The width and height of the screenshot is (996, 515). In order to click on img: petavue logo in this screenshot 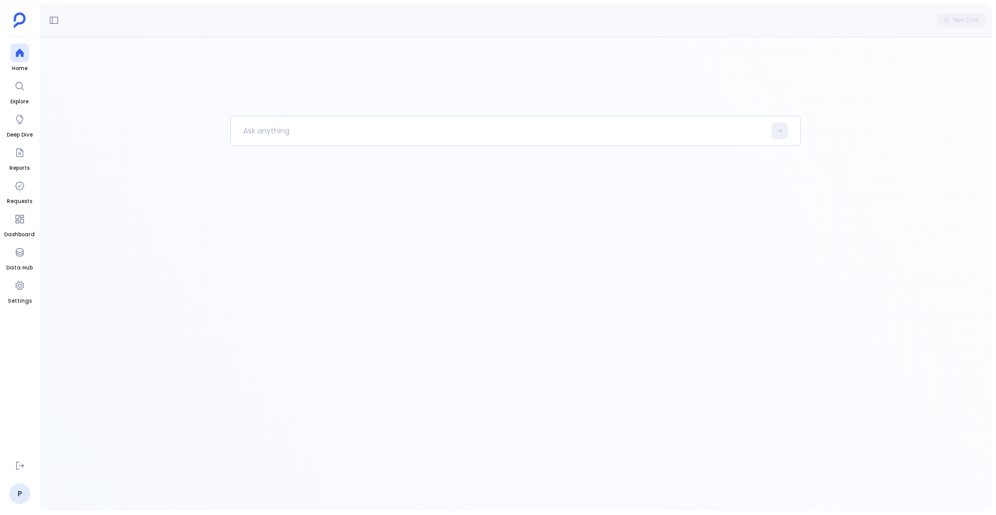, I will do `click(20, 20)`.